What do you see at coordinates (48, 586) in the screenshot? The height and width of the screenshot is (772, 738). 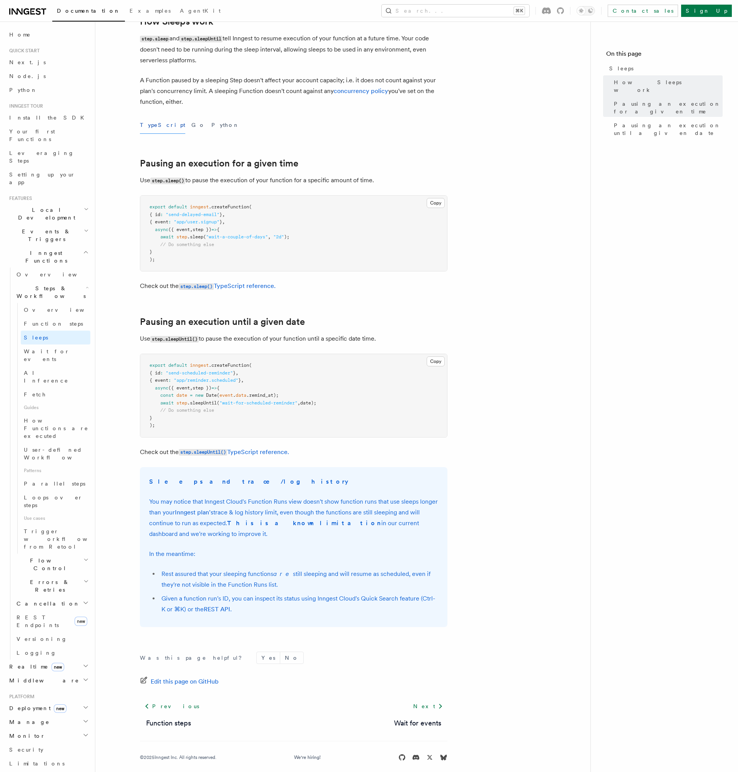 I see `span: Errors & Retries` at bounding box center [48, 586].